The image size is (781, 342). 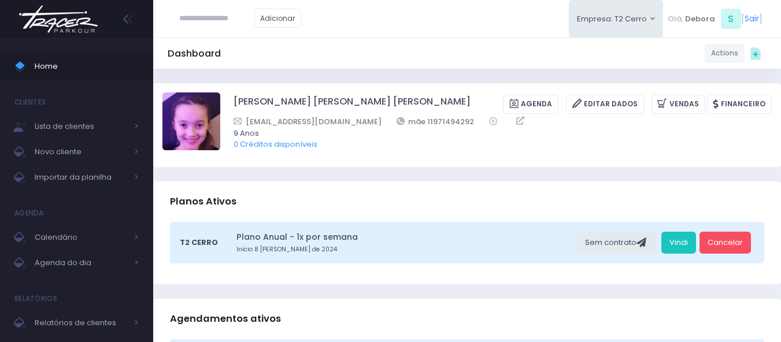 I want to click on a: Sair, so click(x=751, y=18).